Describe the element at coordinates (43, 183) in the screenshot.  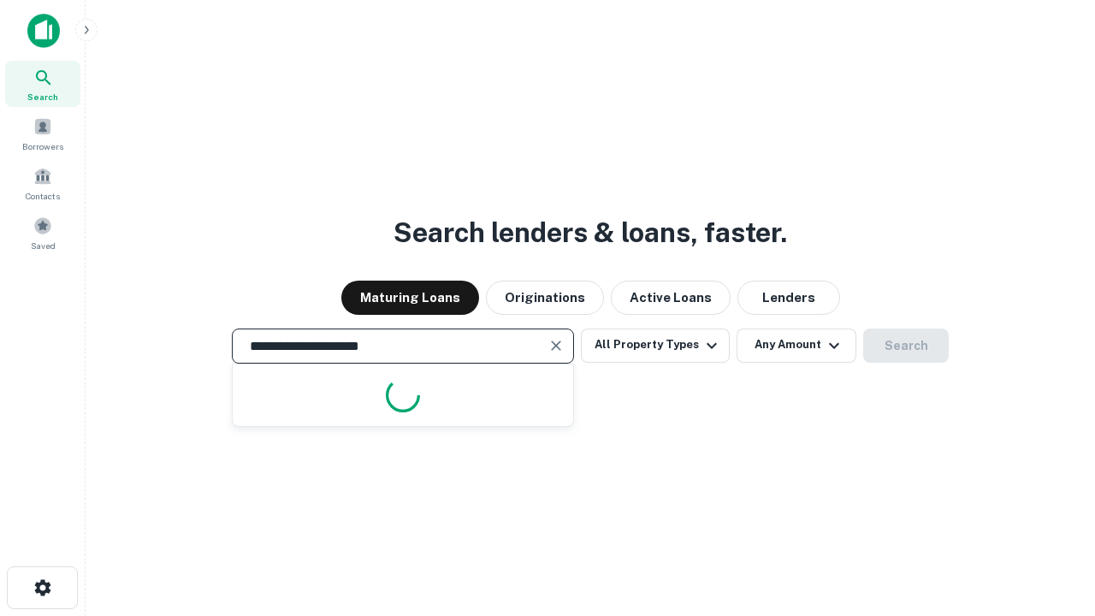
I see `div: Contacts` at that location.